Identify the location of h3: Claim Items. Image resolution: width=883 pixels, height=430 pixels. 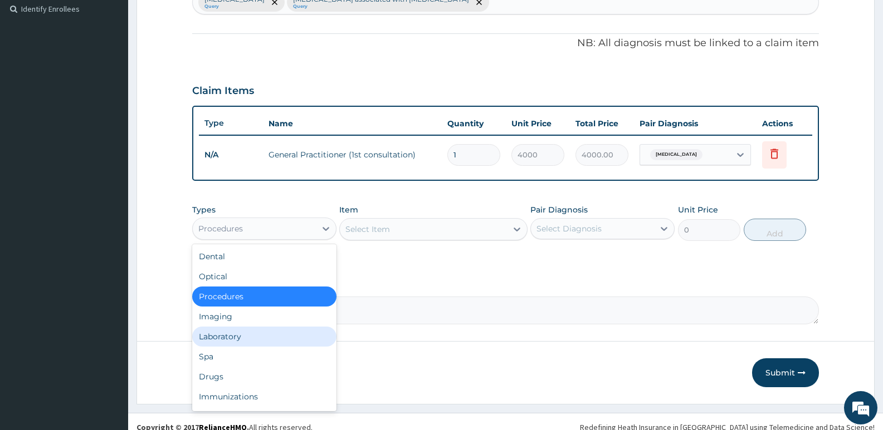
(223, 91).